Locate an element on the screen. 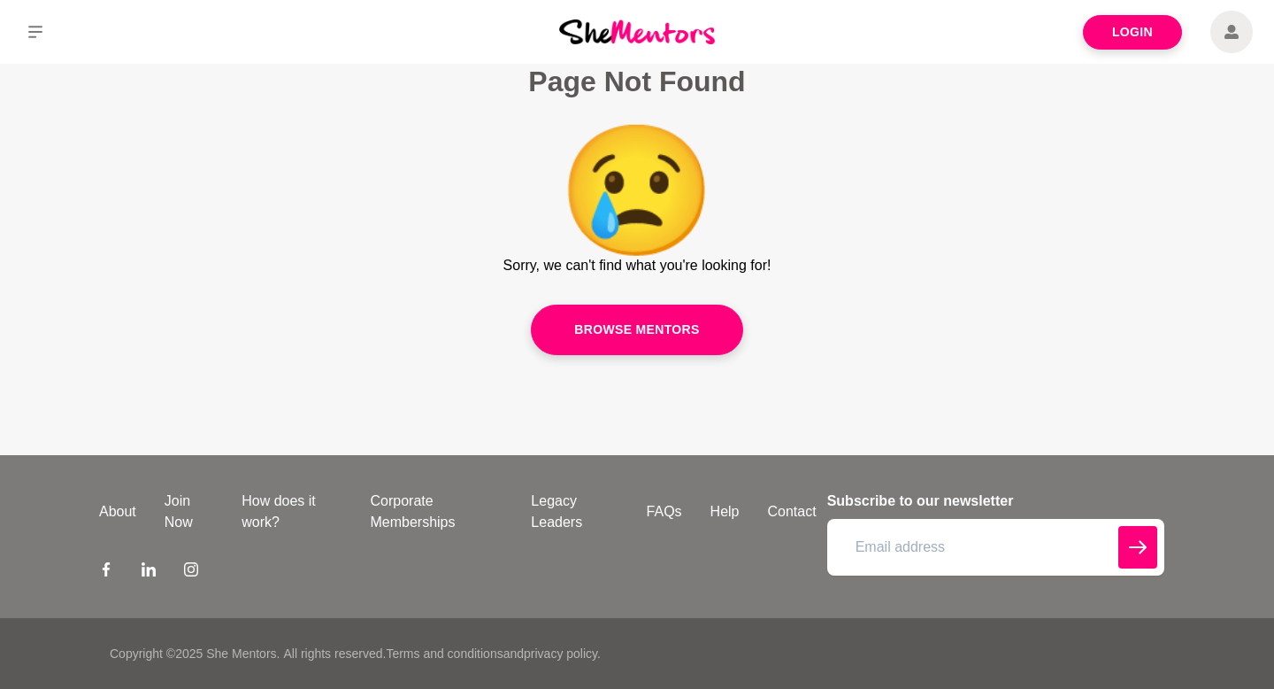  a: privacy policy is located at coordinates (560, 653).